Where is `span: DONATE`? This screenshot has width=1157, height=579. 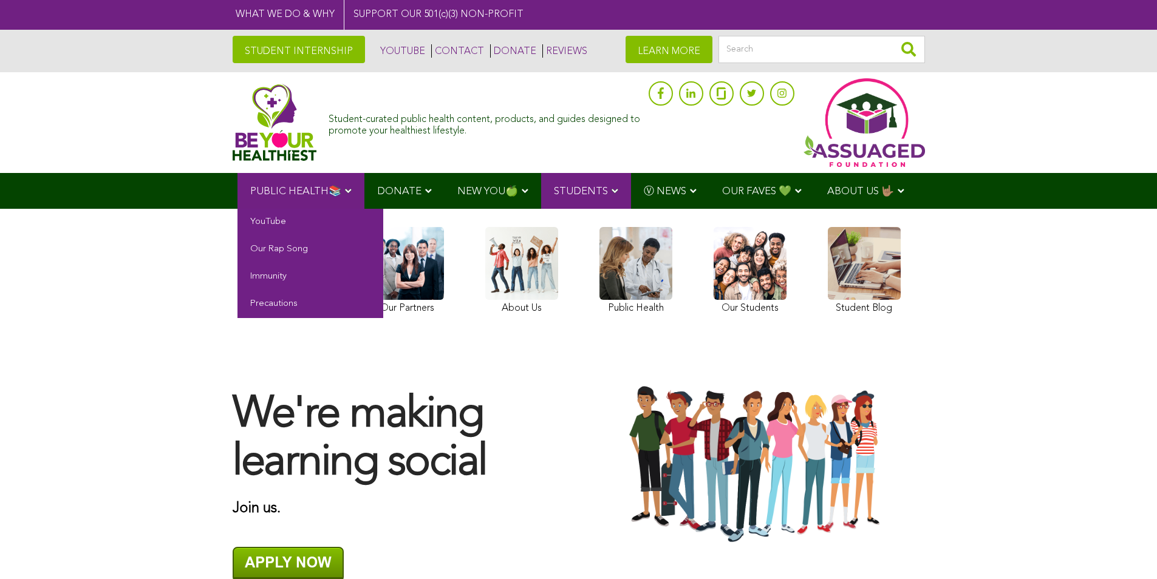
span: DONATE is located at coordinates (399, 191).